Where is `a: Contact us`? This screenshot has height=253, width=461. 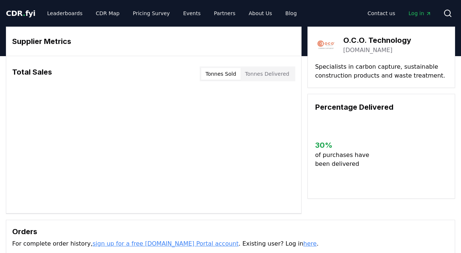
a: Contact us is located at coordinates (381, 13).